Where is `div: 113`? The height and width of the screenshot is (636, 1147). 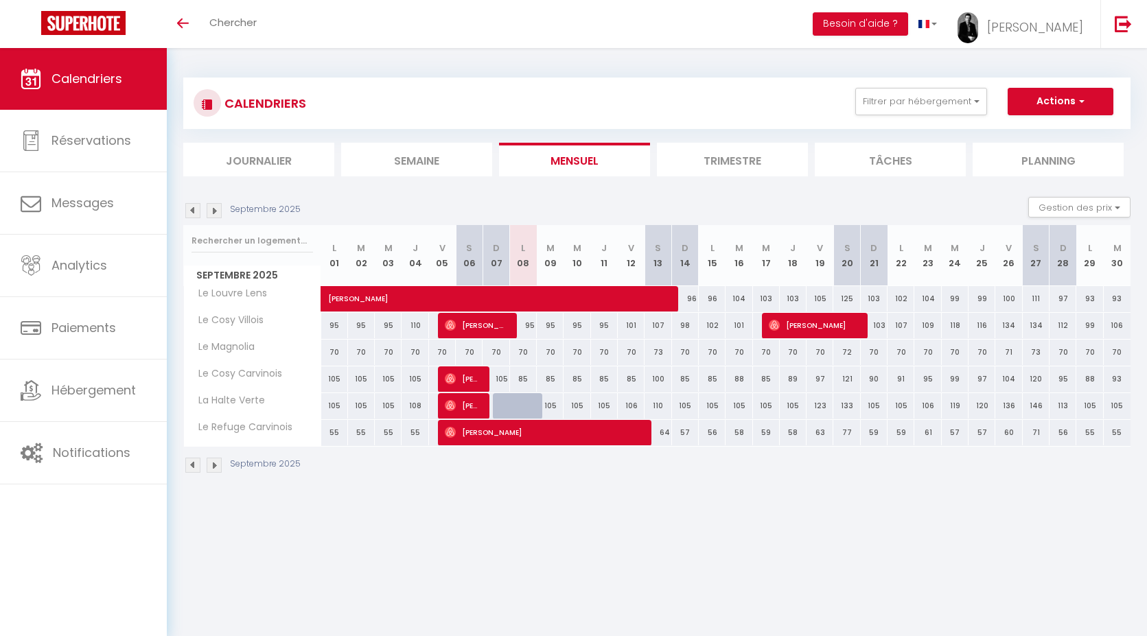 div: 113 is located at coordinates (1063, 406).